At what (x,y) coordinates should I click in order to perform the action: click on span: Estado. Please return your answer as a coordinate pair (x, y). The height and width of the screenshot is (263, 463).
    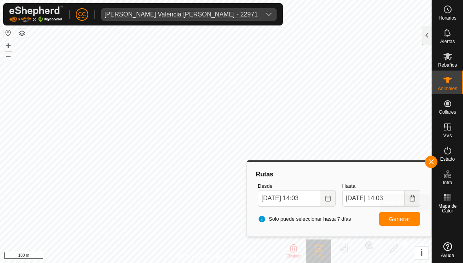
    Looking at the image, I should click on (447, 159).